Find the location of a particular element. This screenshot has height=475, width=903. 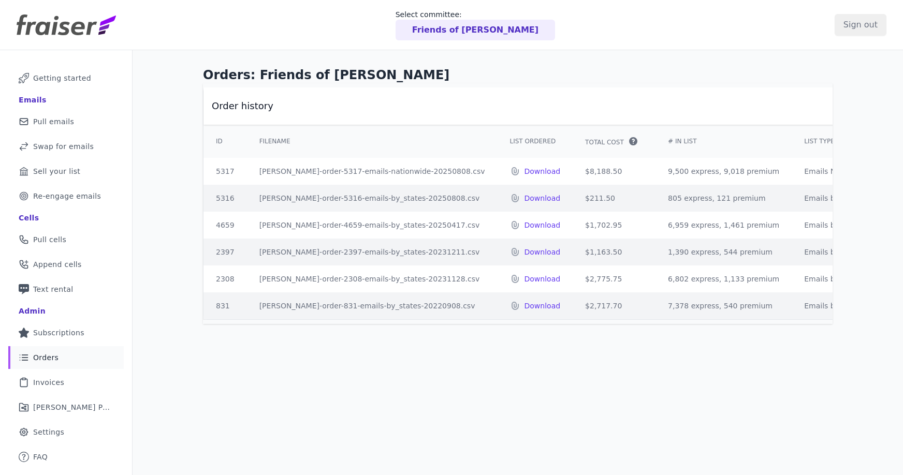

th: List Ordered is located at coordinates (535, 141).